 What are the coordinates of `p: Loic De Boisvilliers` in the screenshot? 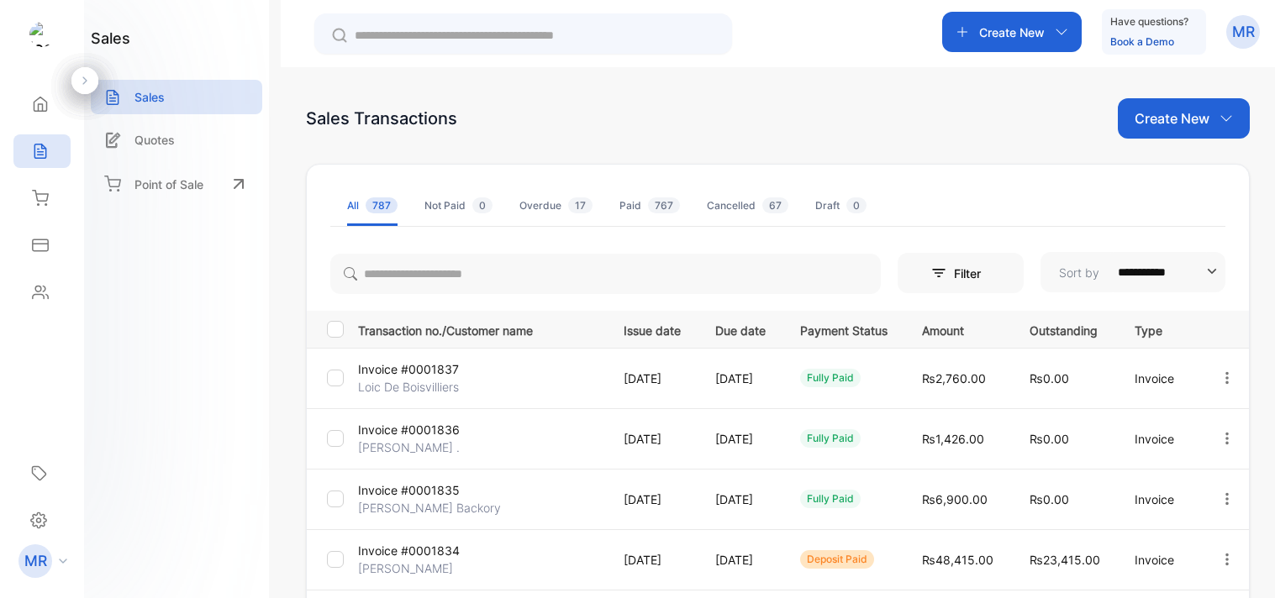 It's located at (408, 387).